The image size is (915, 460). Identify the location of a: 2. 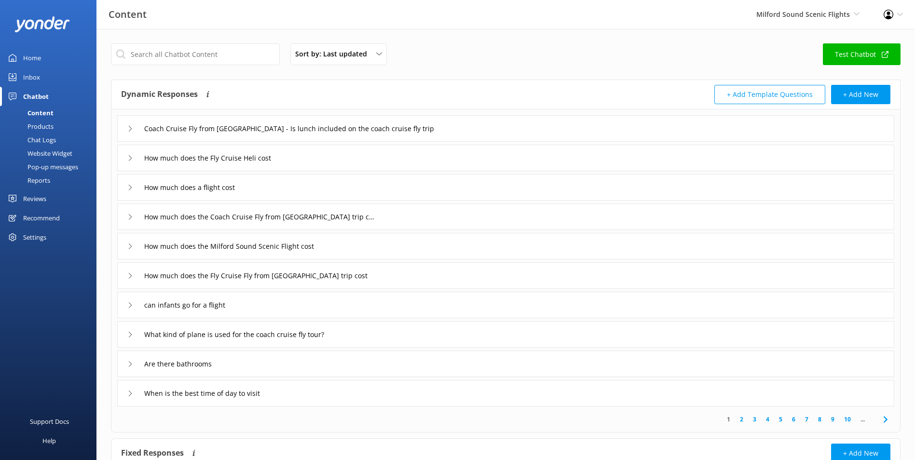
(741, 419).